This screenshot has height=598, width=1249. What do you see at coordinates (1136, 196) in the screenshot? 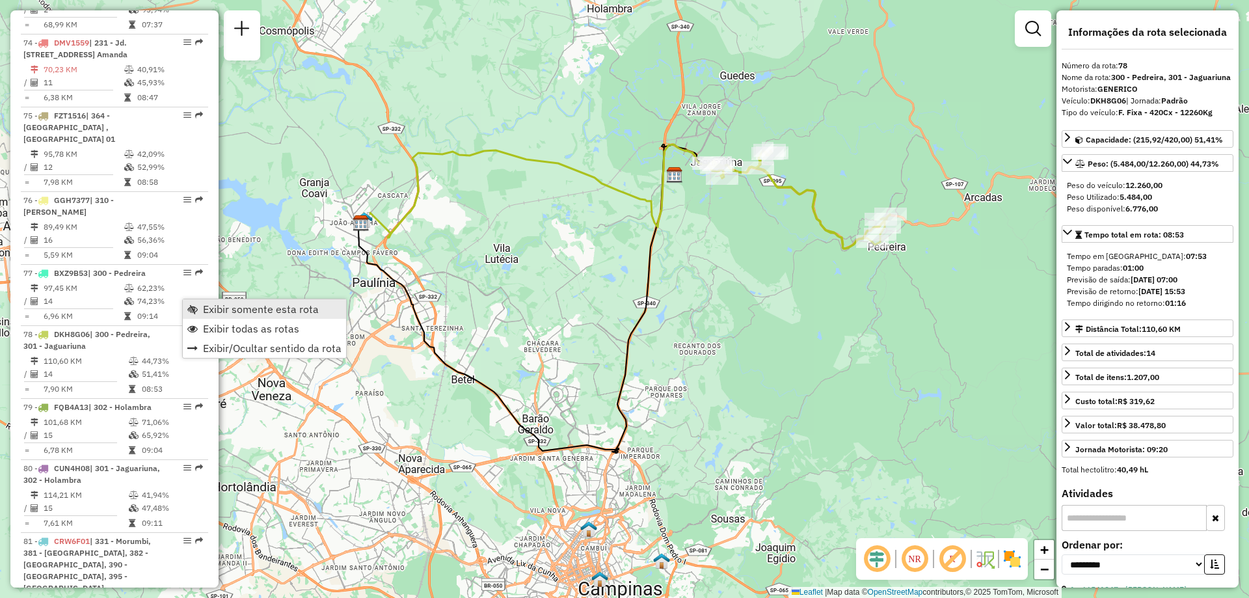
I see `strong: 5.484,00` at bounding box center [1136, 196].